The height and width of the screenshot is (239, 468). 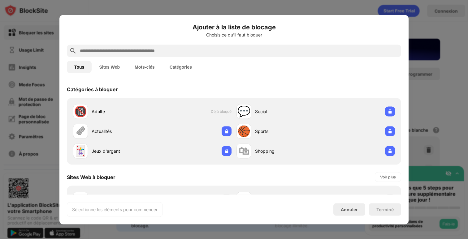 I want to click on div: Choisis ce qu'il faut bloquer, so click(x=234, y=35).